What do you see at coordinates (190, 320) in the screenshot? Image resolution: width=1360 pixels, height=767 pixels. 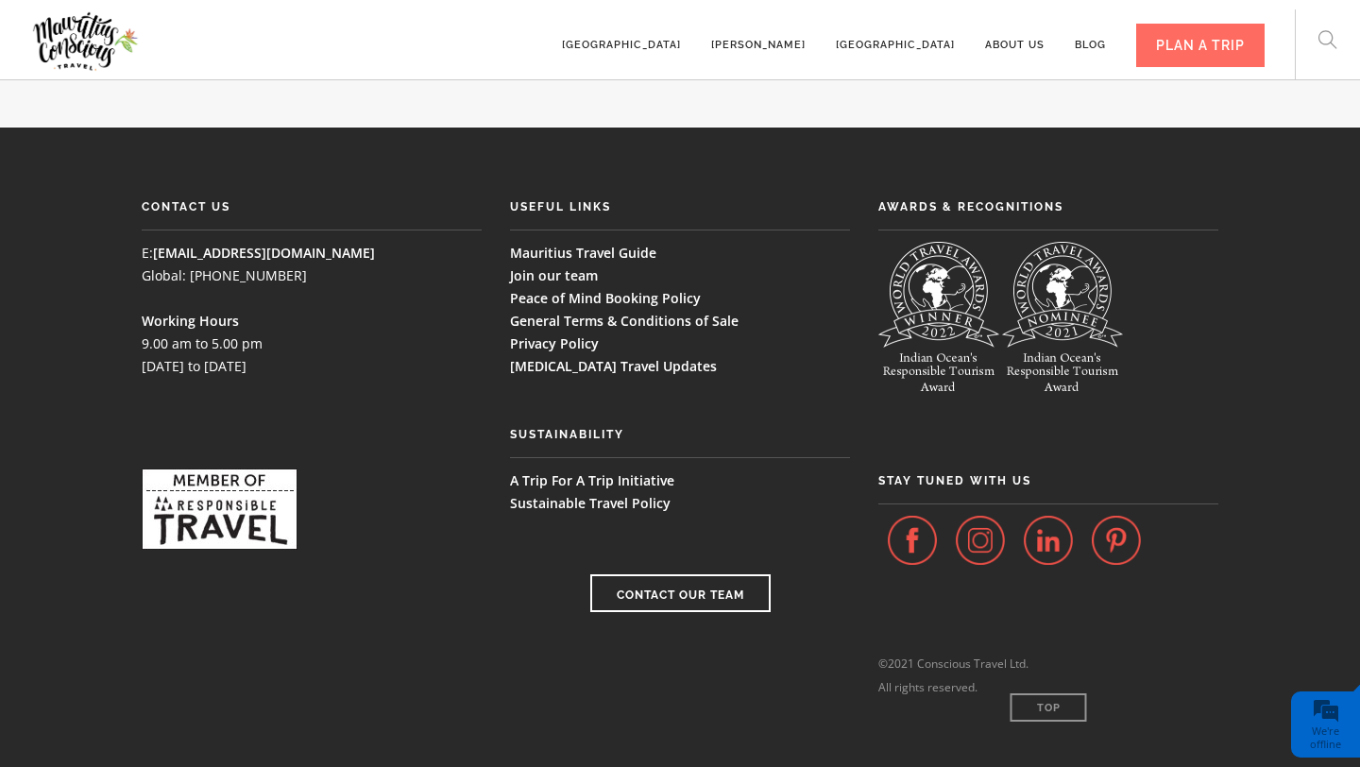 I see `b: Working Hours` at bounding box center [190, 320].